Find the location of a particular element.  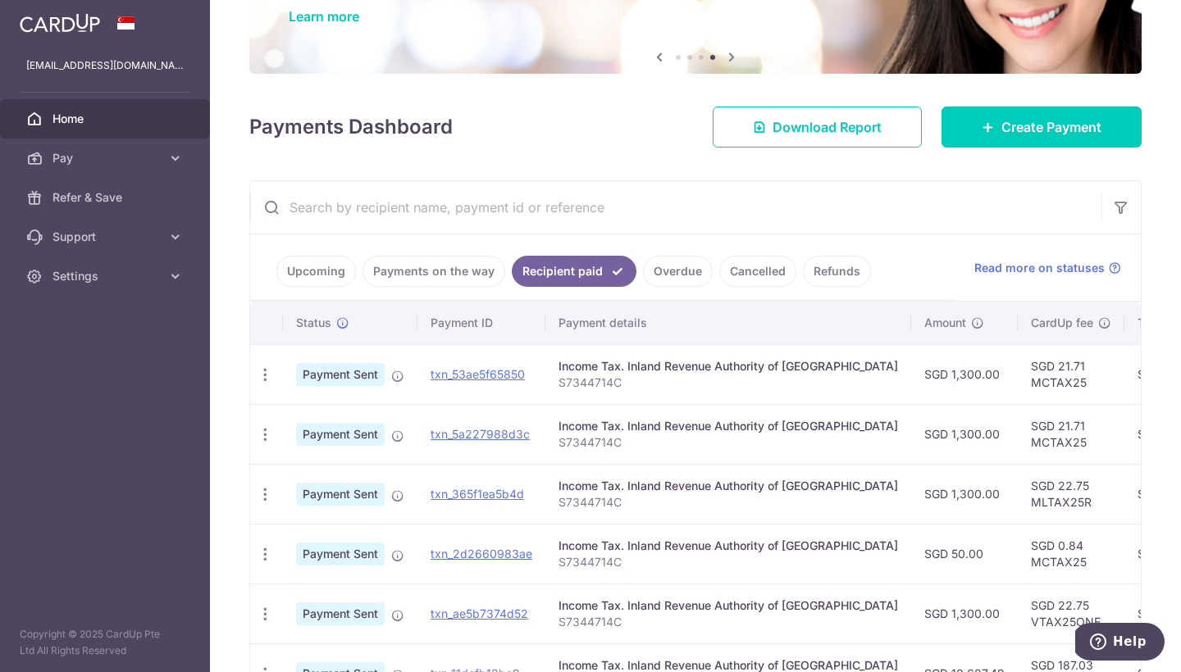

span: Help is located at coordinates (54, 19).